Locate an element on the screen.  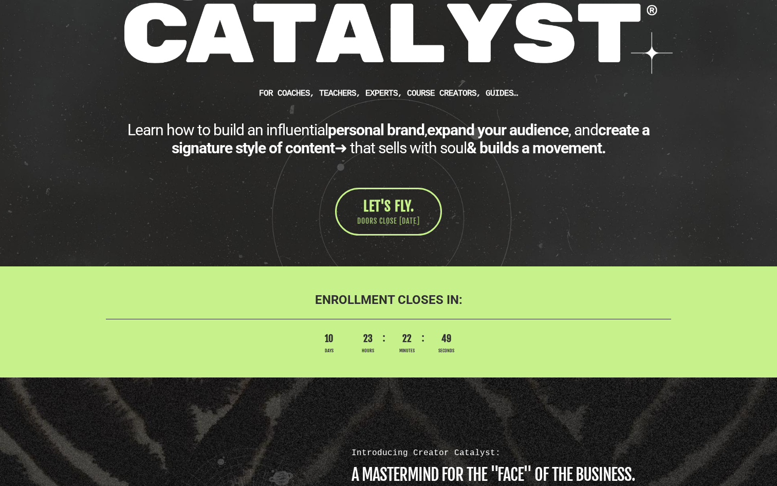
span: Minutes is located at coordinates (407, 350).